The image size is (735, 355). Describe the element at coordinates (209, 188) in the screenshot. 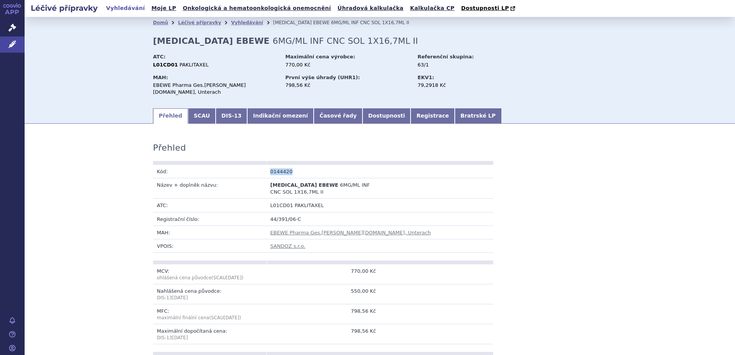

I see `td: Název + doplněk názvu:` at that location.